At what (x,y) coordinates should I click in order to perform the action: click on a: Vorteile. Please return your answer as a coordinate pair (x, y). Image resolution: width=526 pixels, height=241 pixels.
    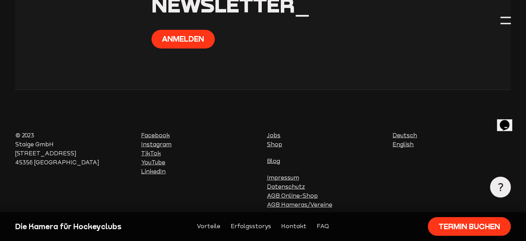
    Looking at the image, I should click on (209, 226).